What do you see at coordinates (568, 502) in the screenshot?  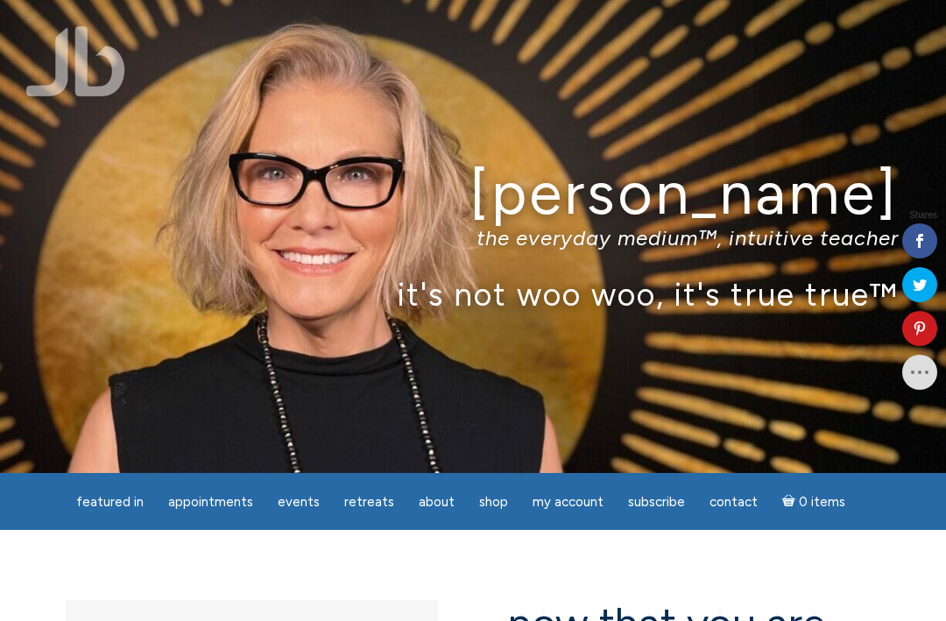 I see `a: My Account` at bounding box center [568, 502].